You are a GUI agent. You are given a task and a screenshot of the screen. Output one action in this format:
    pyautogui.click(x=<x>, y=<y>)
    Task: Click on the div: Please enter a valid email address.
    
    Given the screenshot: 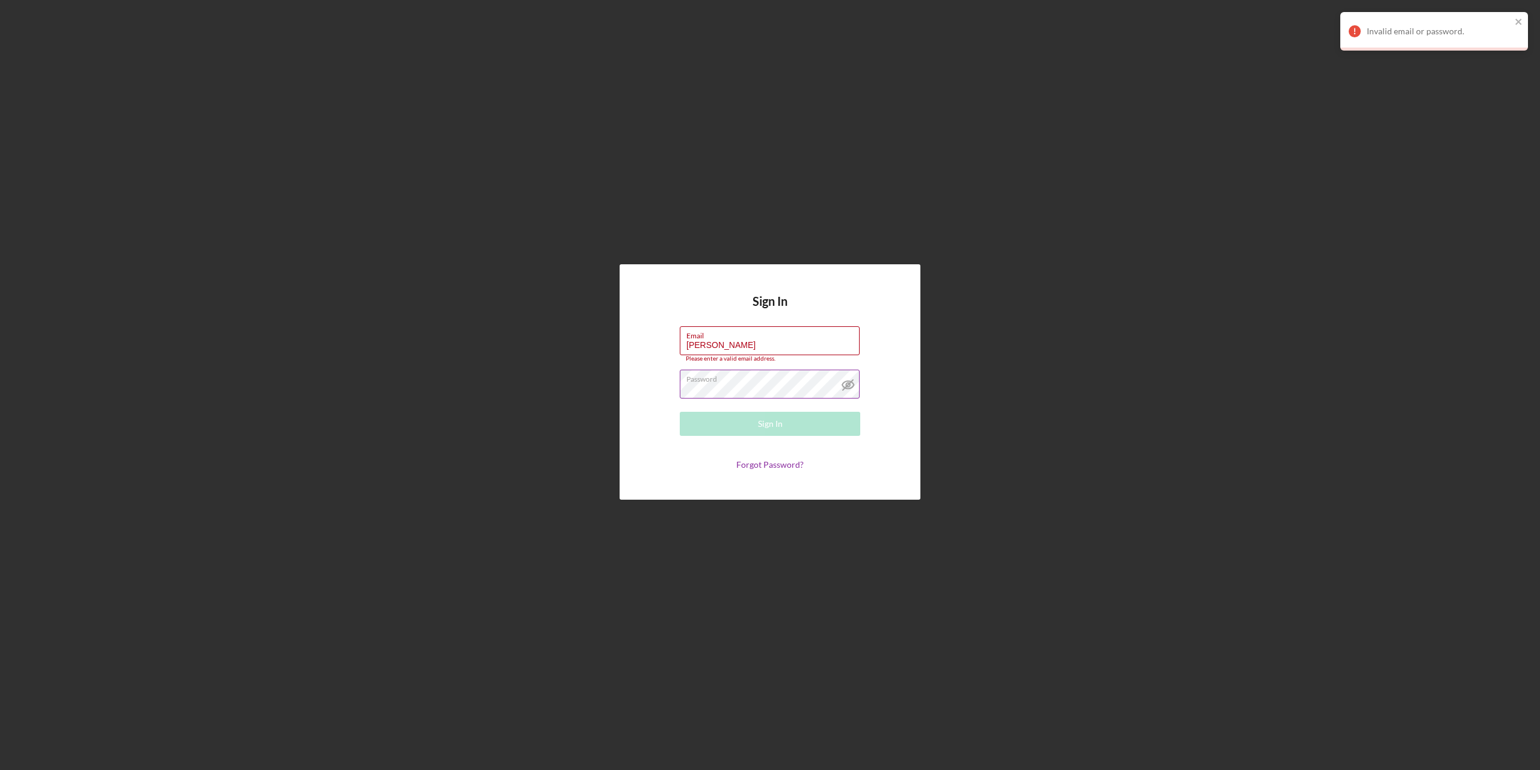 What is the action you would take?
    pyautogui.click(x=770, y=359)
    